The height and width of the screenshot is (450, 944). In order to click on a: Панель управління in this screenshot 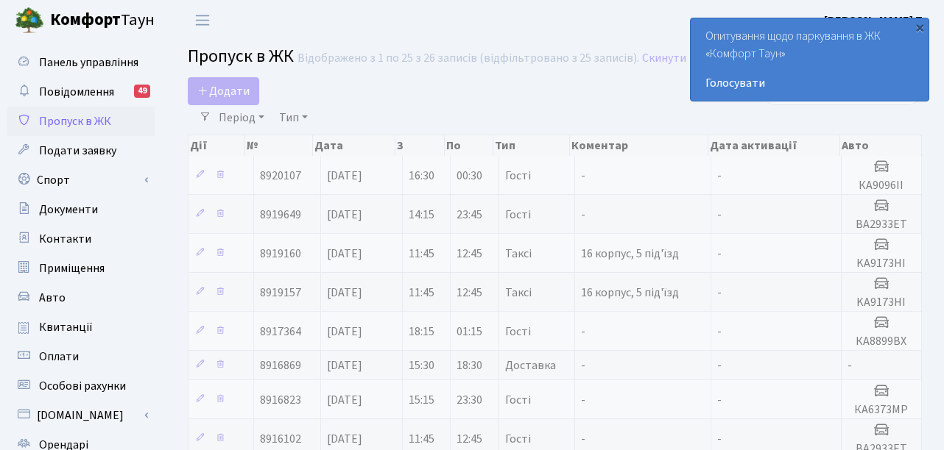, I will do `click(81, 63)`.